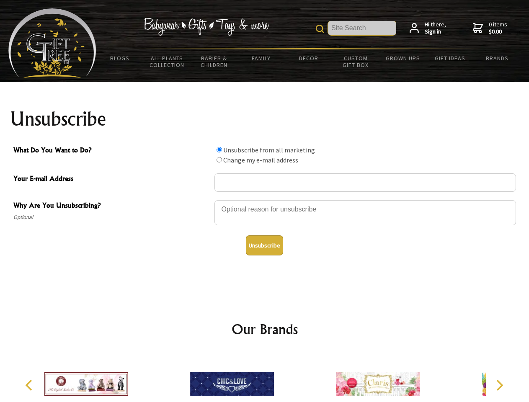 Image resolution: width=529 pixels, height=402 pixels. What do you see at coordinates (490, 28) in the screenshot?
I see `a: 0 items$0.00` at bounding box center [490, 28].